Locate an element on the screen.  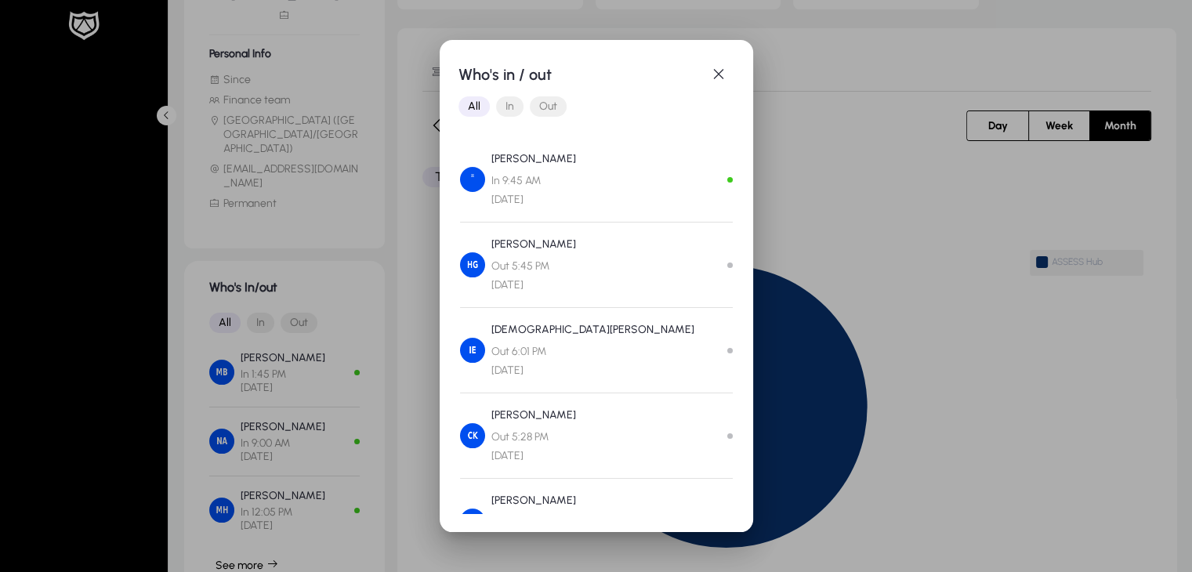
button: All is located at coordinates (474, 107).